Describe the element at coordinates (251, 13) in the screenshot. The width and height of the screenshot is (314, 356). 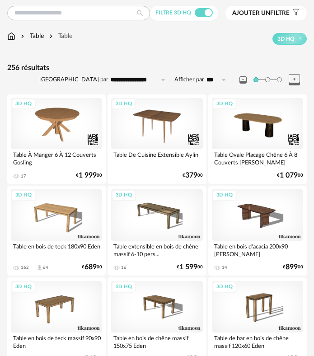
I see `span: Ajouter un` at that location.